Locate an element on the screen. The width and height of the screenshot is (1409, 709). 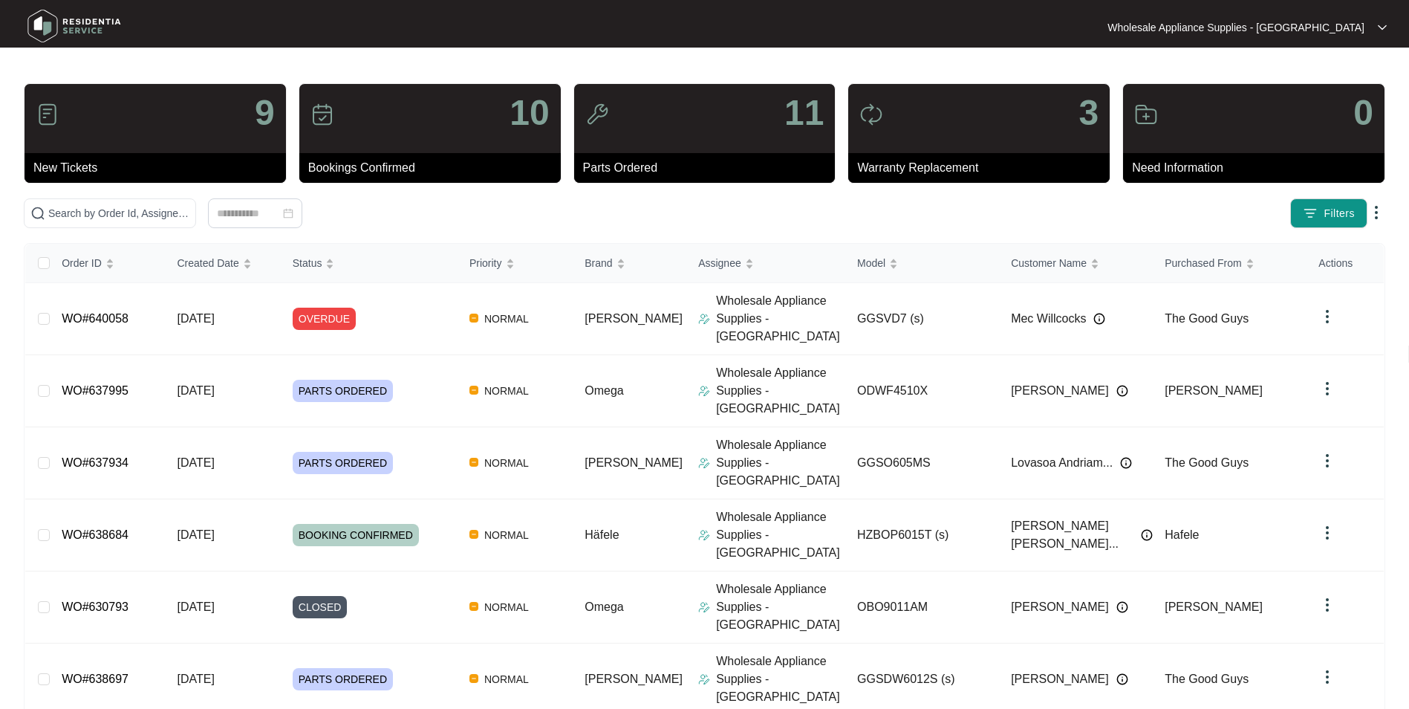
span: Customer Name is located at coordinates (1049, 263).